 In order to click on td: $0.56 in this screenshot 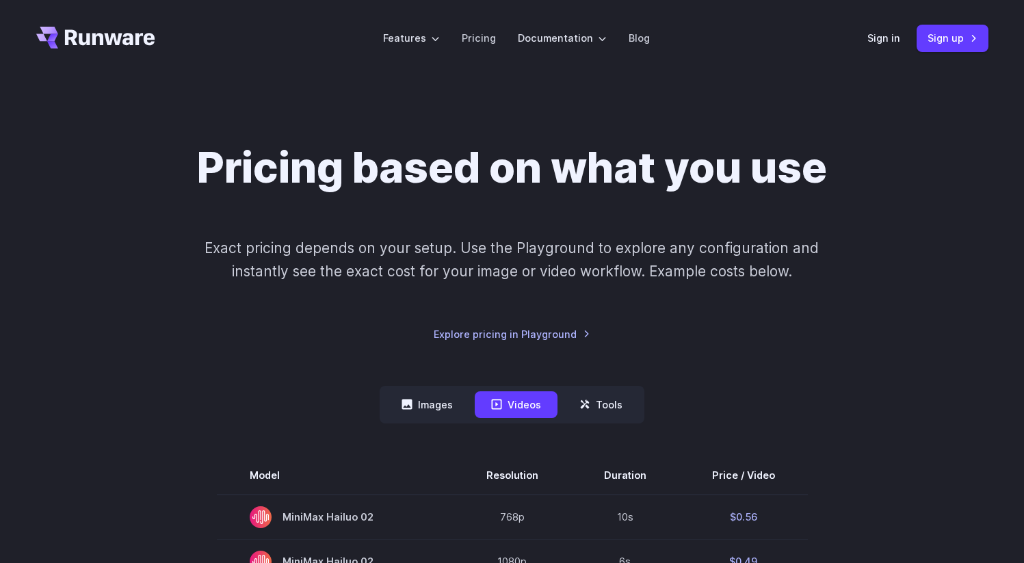, I will do `click(744, 517)`.